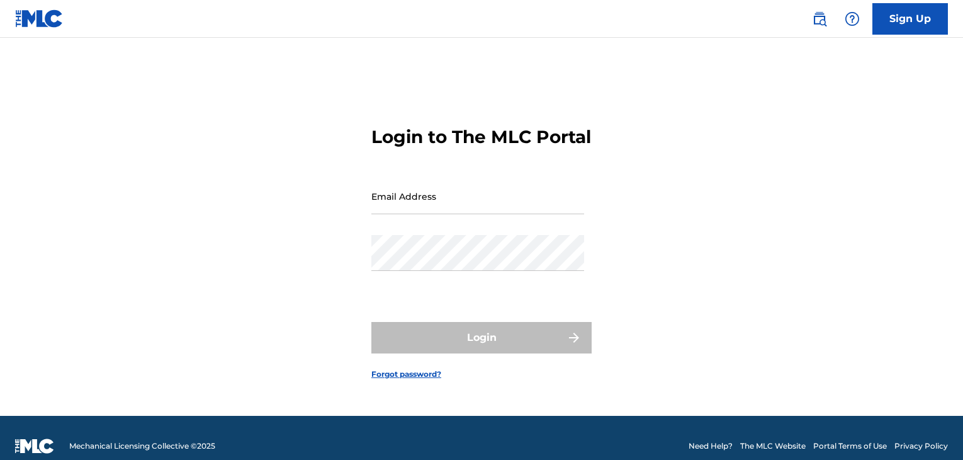  Describe the element at coordinates (406, 374) in the screenshot. I see `a: Forgot password?` at that location.